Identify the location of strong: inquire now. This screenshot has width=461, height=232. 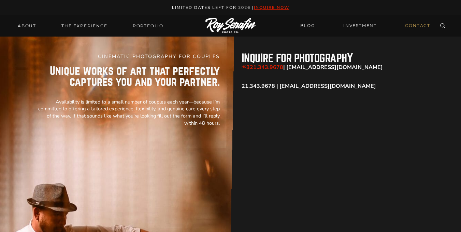
(271, 8).